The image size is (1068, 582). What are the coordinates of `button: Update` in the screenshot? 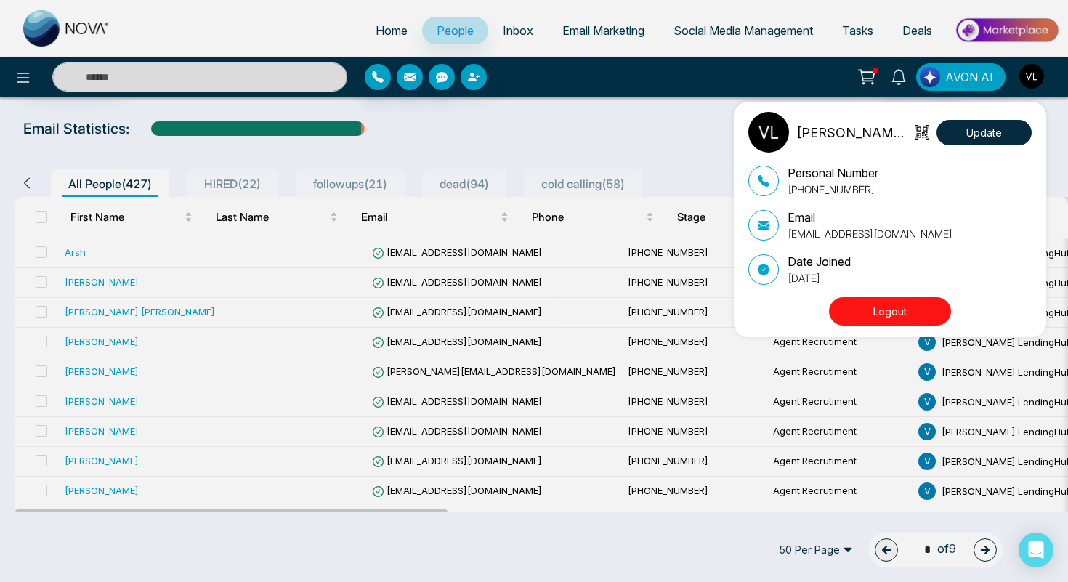 It's located at (984, 132).